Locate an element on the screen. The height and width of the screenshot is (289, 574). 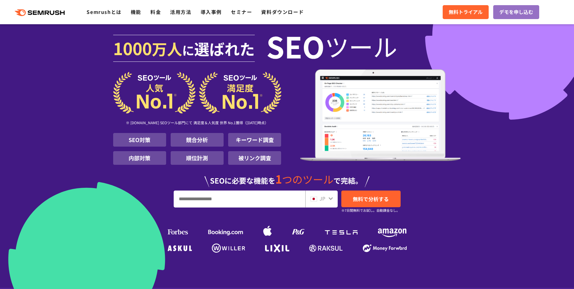
li: 被リンク調査 is located at coordinates (255, 158).